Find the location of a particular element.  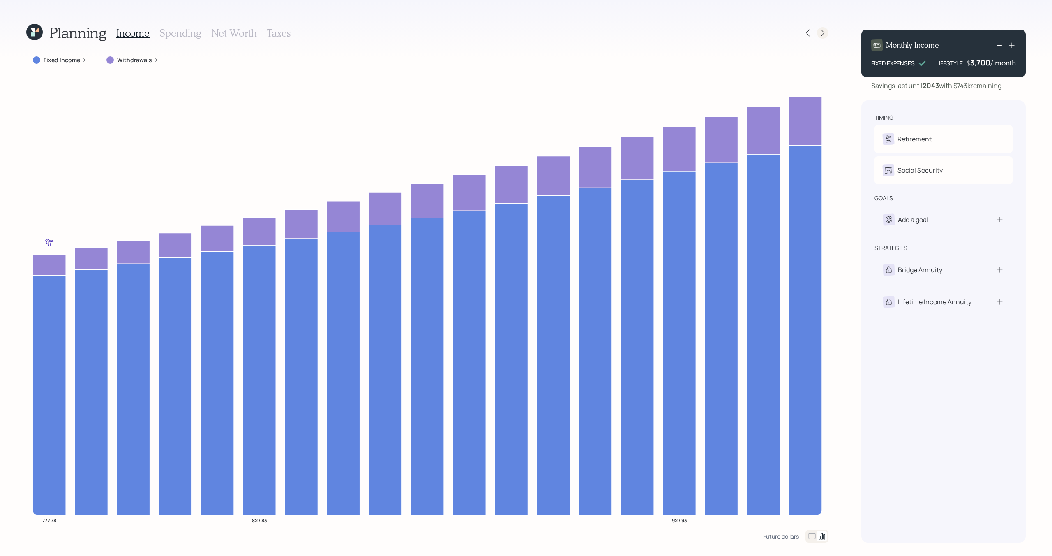

tspan: 92 / 93 is located at coordinates (679, 519).